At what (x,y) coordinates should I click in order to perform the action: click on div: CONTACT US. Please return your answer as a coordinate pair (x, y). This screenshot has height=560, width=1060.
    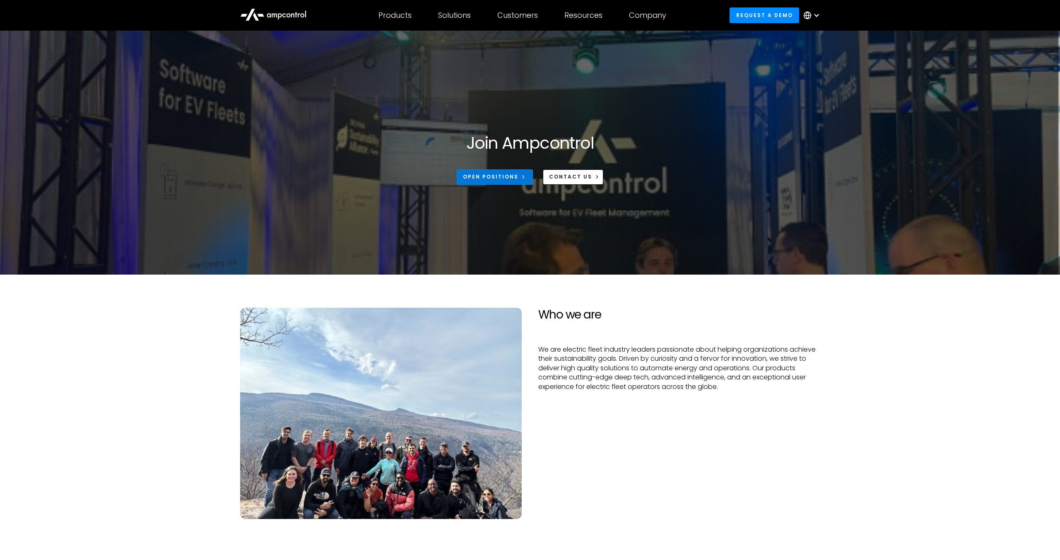
    Looking at the image, I should click on (571, 177).